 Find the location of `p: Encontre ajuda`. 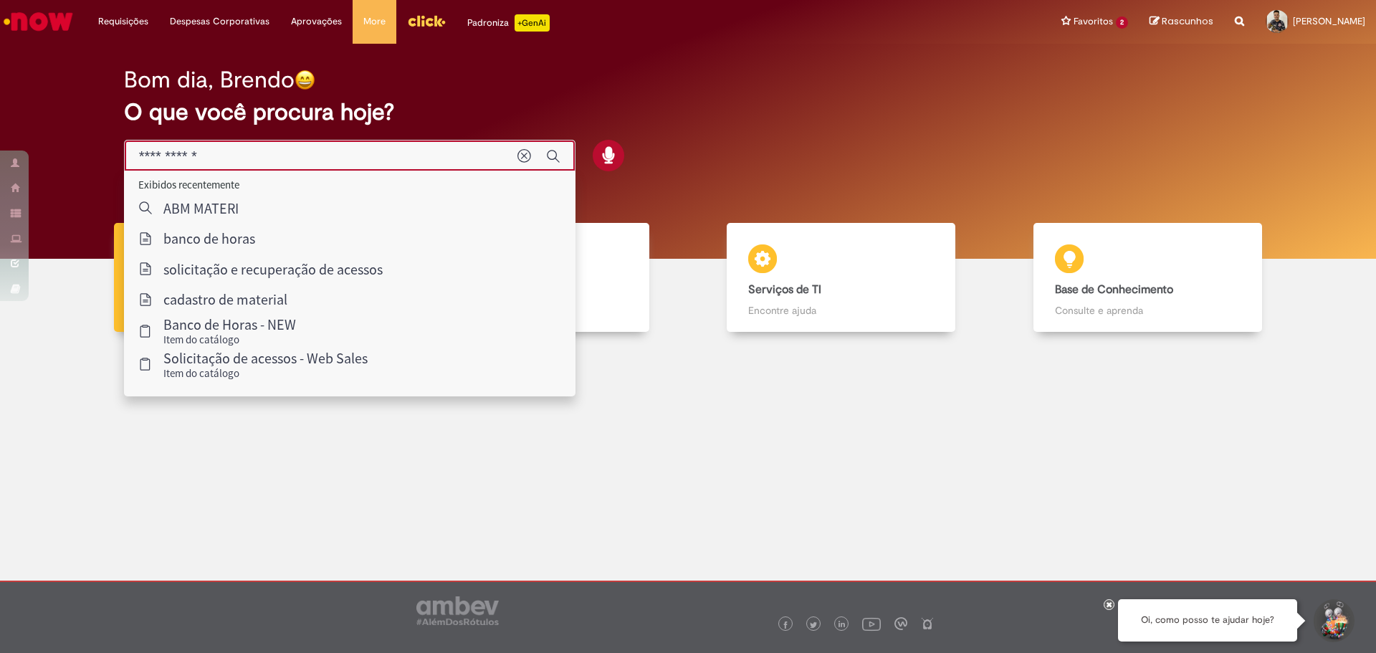

p: Encontre ajuda is located at coordinates (841, 310).